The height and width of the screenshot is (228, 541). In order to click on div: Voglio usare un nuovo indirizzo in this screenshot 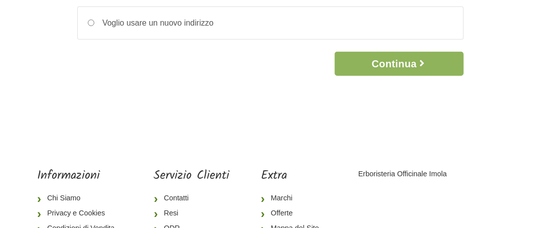, I will do `click(154, 23)`.